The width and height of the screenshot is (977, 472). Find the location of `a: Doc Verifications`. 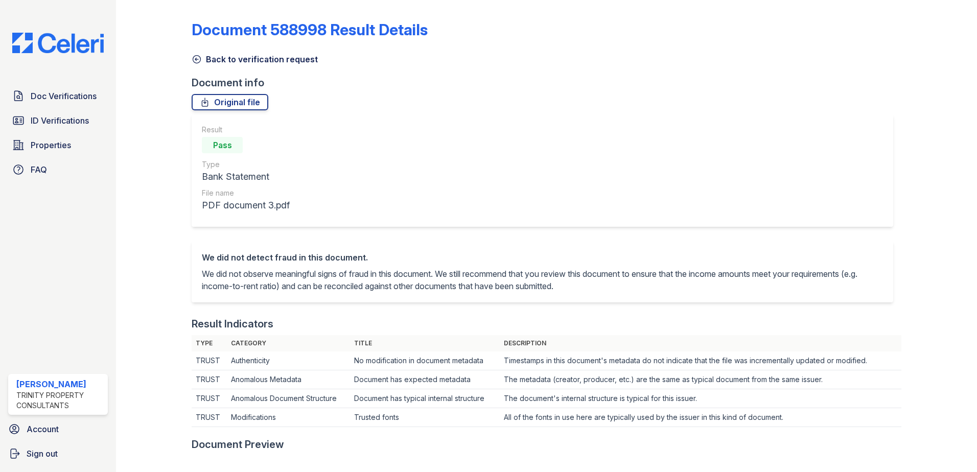

a: Doc Verifications is located at coordinates (58, 96).